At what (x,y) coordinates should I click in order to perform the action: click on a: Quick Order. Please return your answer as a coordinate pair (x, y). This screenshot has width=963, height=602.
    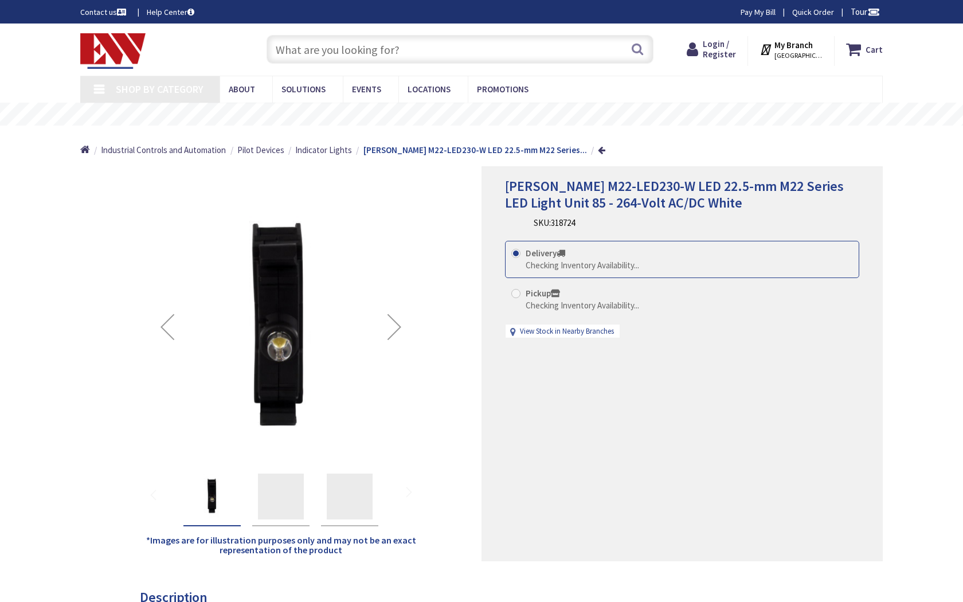
    Looking at the image, I should click on (813, 12).